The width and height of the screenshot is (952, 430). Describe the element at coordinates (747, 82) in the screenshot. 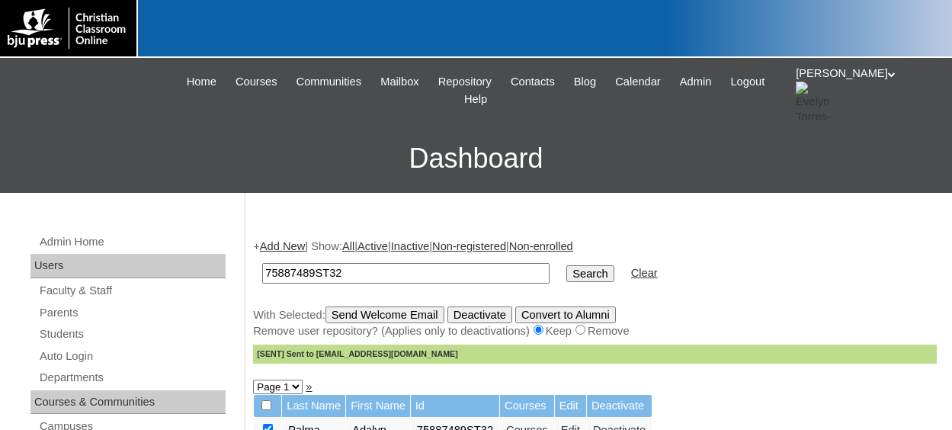

I see `span: Logout` at that location.